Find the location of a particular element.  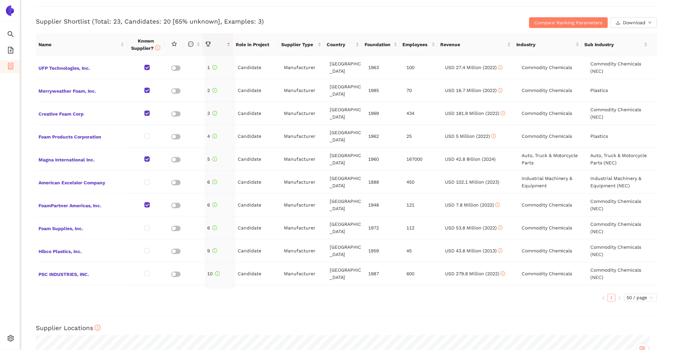

th: this column's title is Employees,this column is sortable is located at coordinates (419, 45).